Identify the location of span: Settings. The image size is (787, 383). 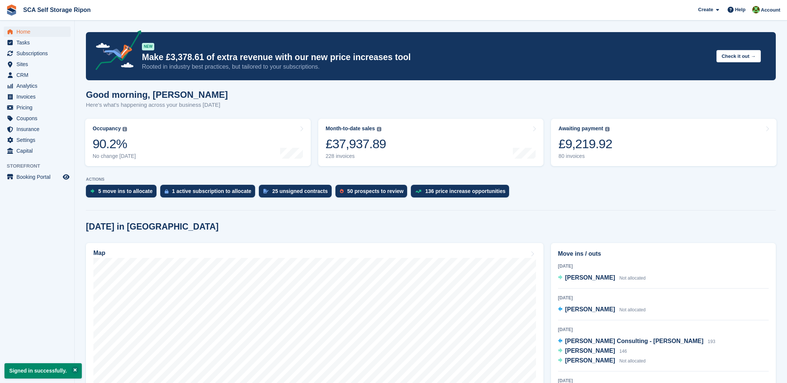
(39, 140).